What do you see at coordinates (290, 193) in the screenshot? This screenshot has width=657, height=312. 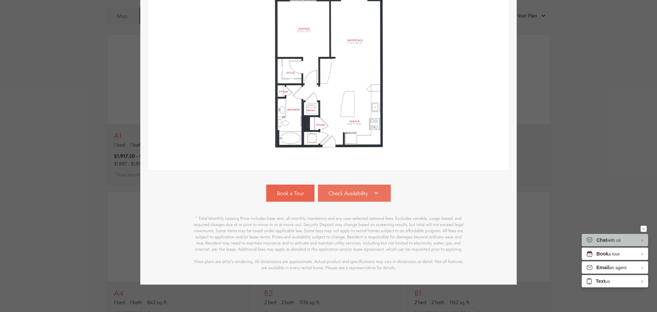 I see `a: Book a Tour` at bounding box center [290, 193].